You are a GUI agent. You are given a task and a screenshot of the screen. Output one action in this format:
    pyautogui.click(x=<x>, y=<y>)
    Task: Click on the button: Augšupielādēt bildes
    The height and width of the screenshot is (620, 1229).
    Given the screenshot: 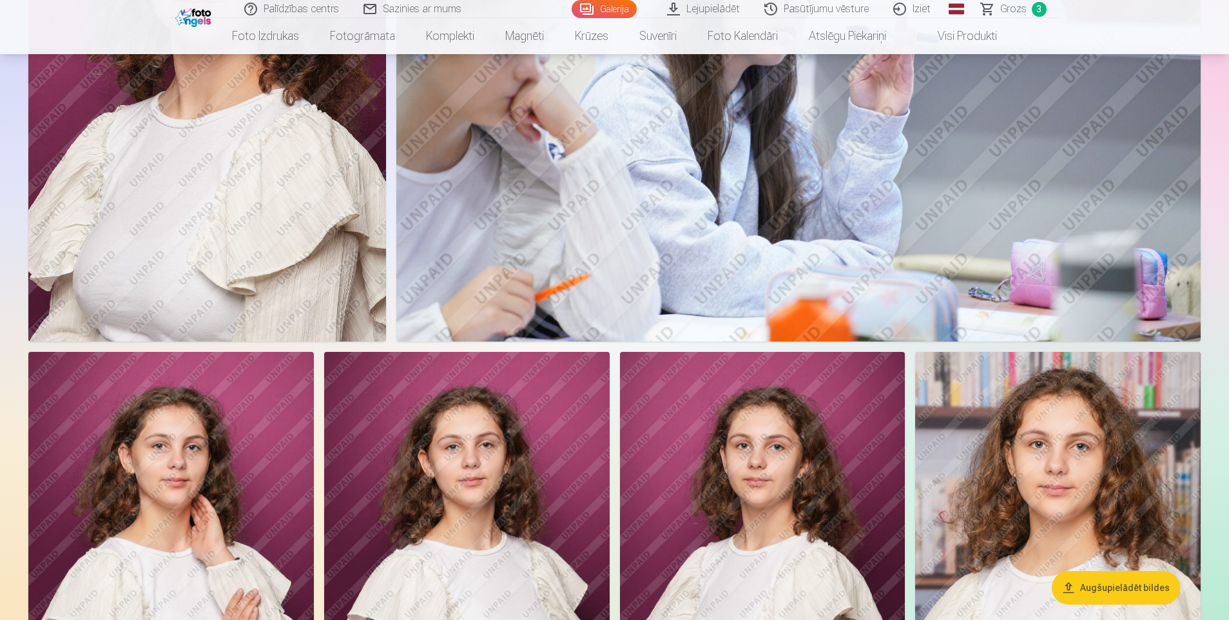 What is the action you would take?
    pyautogui.click(x=1116, y=588)
    